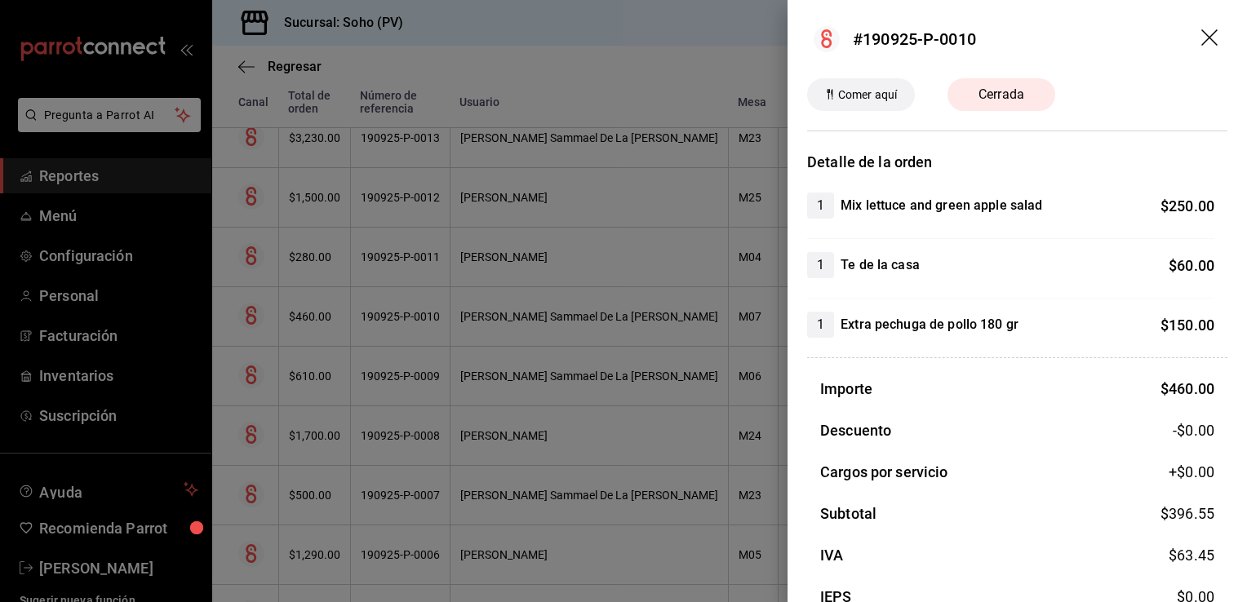 This screenshot has height=602, width=1247. I want to click on h3: Descuento, so click(855, 430).